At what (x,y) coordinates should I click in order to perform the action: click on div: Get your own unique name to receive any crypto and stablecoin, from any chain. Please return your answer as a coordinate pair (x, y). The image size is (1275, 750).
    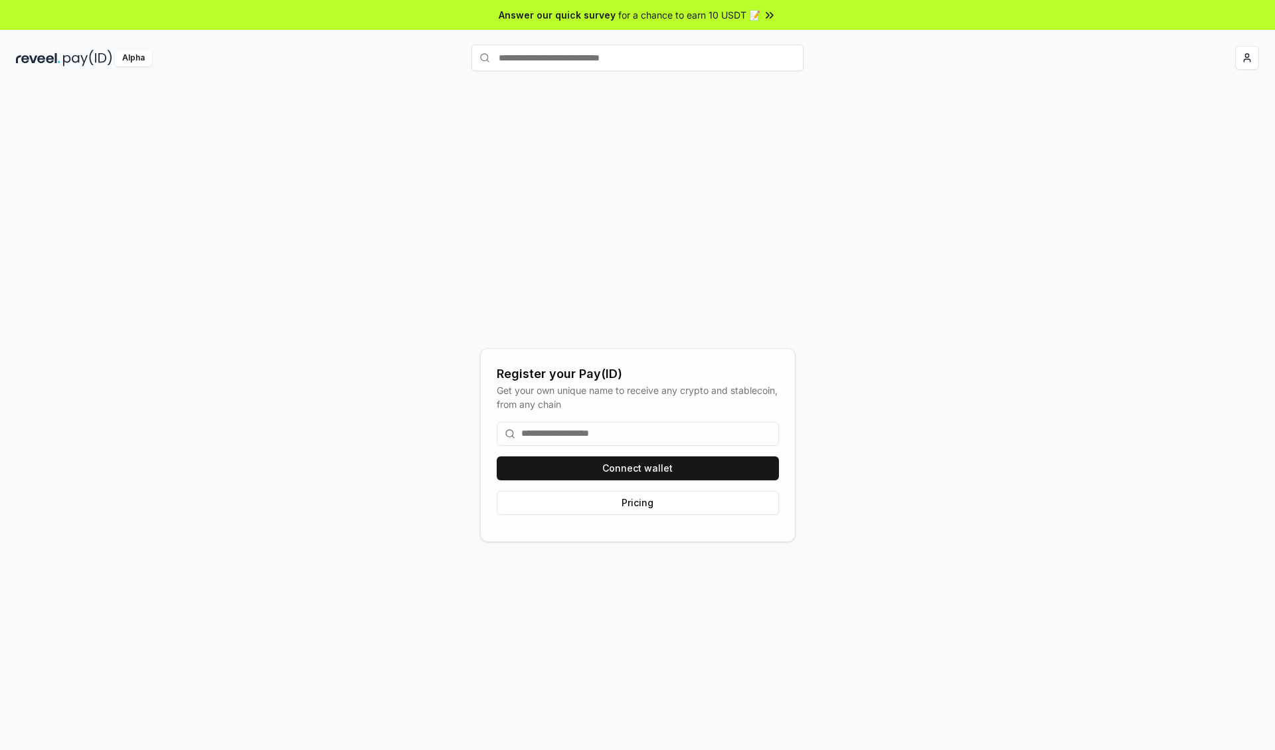
    Looking at the image, I should click on (637, 397).